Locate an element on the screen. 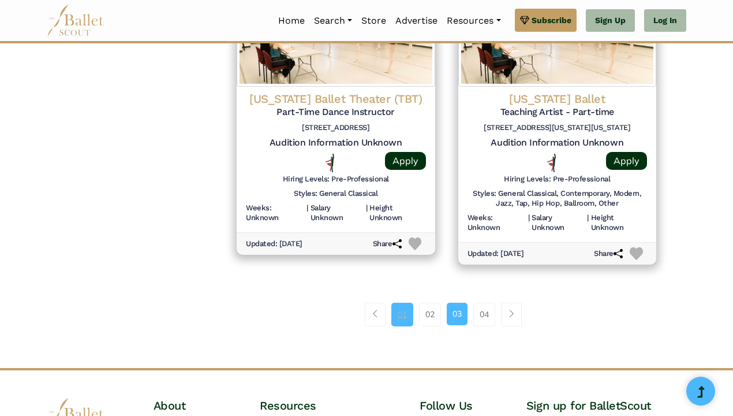 This screenshot has width=733, height=416. a: 01 is located at coordinates (402, 314).